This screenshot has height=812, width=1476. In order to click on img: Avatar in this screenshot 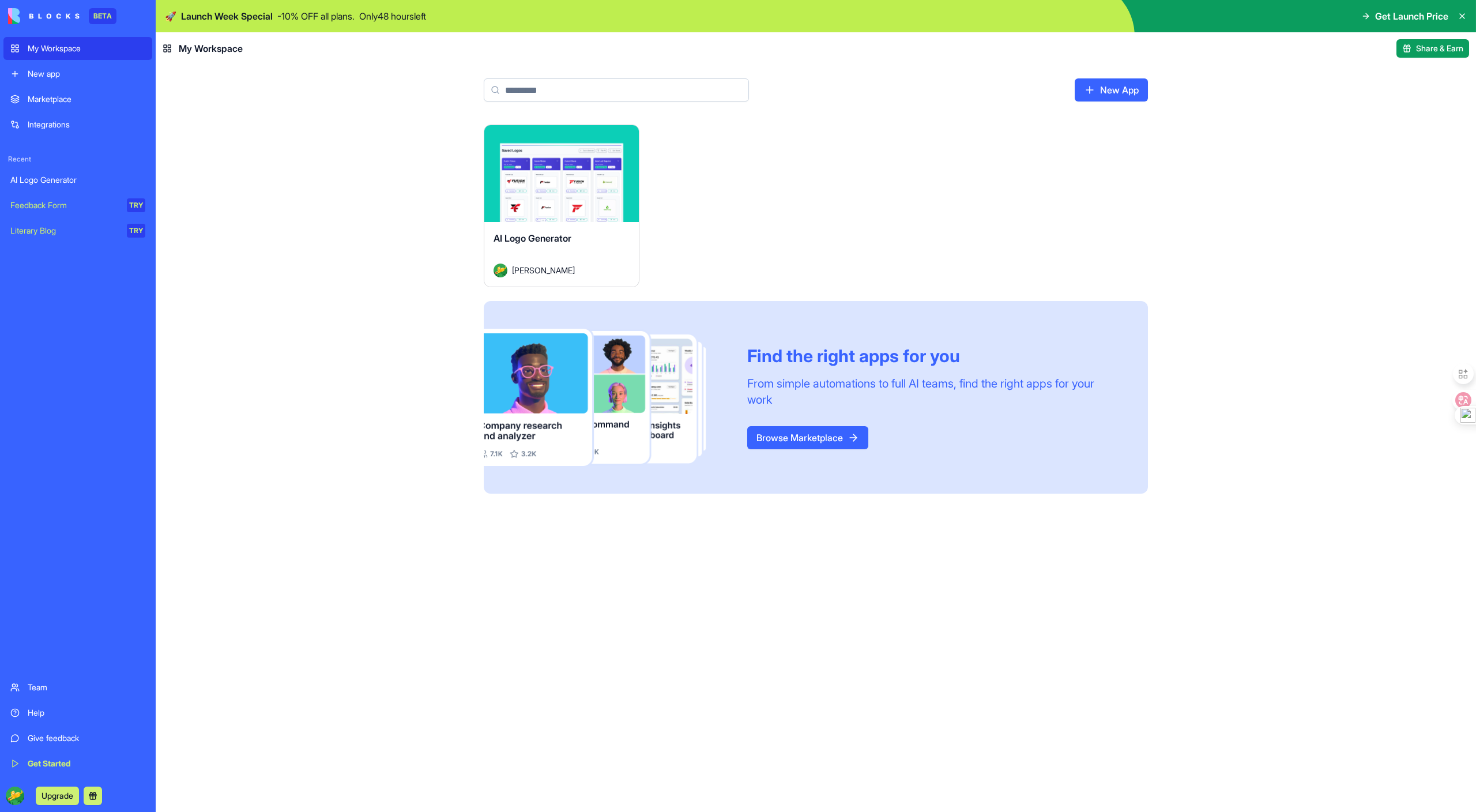, I will do `click(500, 271)`.